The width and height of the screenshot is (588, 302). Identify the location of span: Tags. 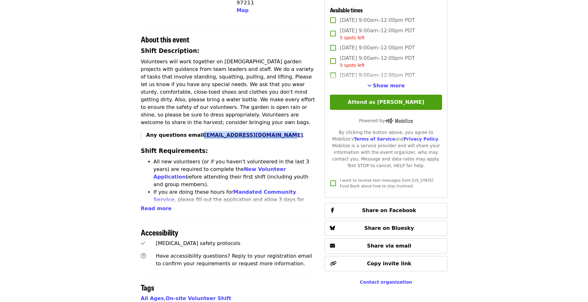
(148, 287).